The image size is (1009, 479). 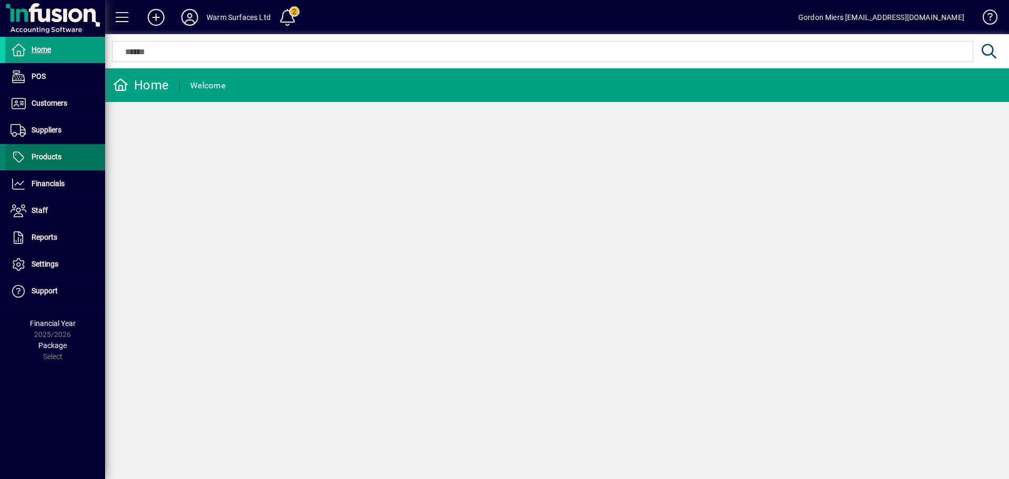 I want to click on a: Financials, so click(x=55, y=184).